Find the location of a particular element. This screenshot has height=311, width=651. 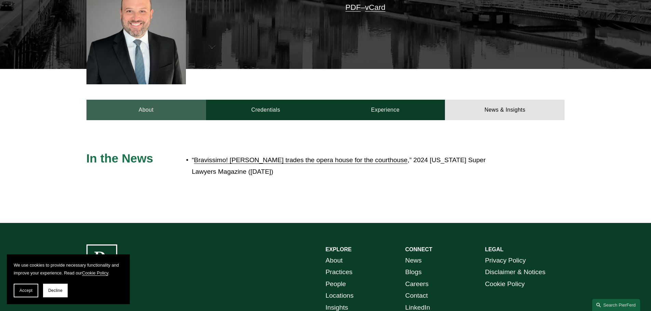

a: Contact is located at coordinates (417, 296).